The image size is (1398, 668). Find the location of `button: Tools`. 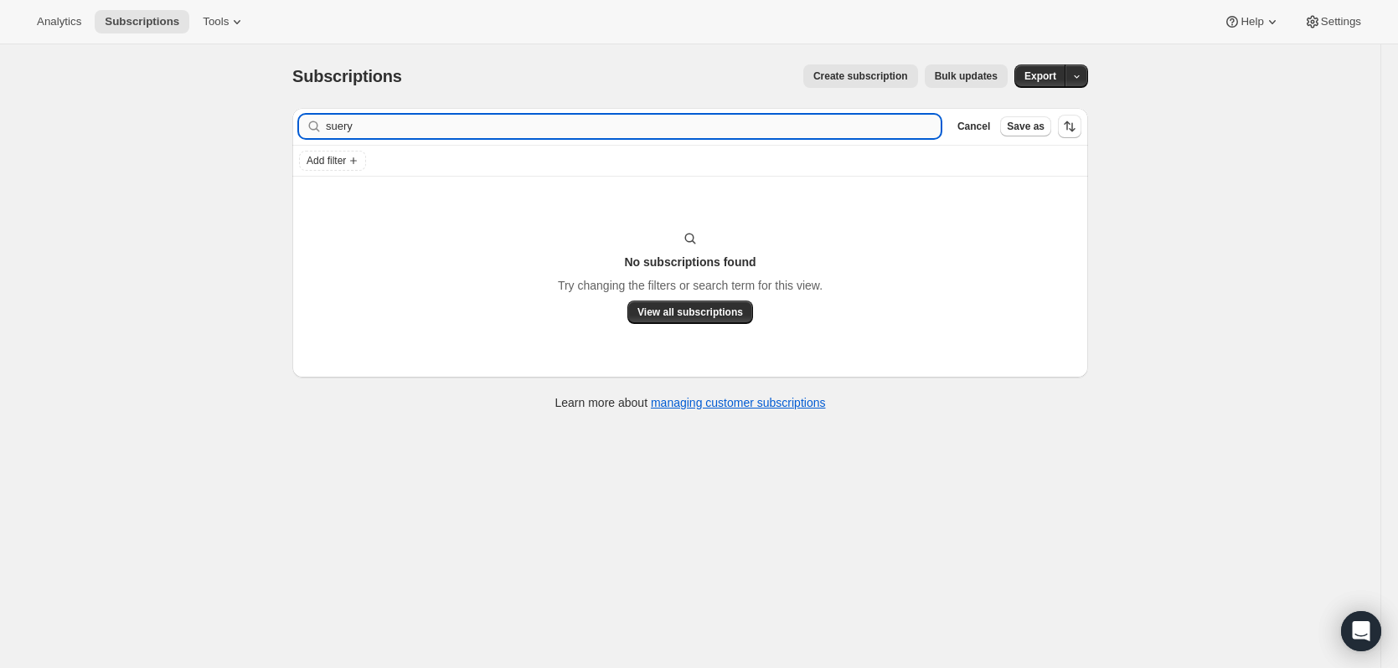

button: Tools is located at coordinates (224, 22).